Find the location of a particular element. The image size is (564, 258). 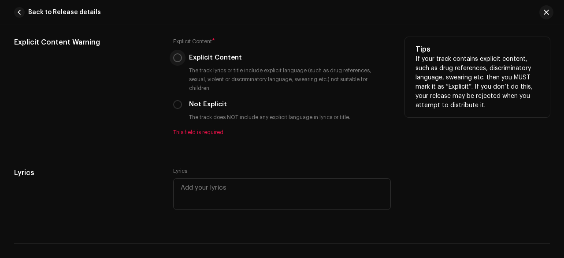

label: Lyrics is located at coordinates (180, 171).